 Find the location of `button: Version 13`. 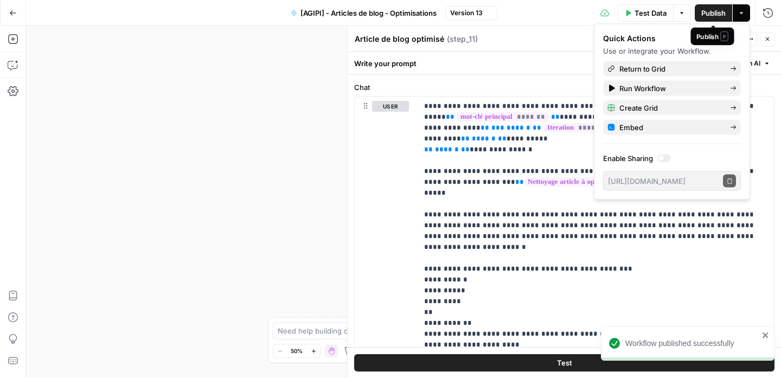

button: Version 13 is located at coordinates (471, 13).